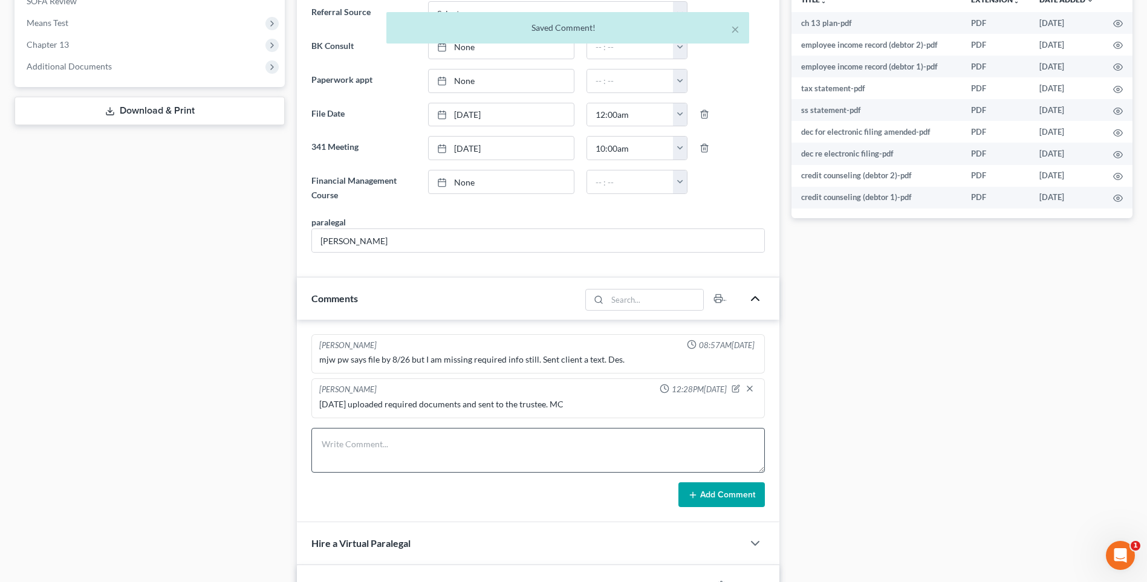  I want to click on td: ss statement-pdf, so click(876, 110).